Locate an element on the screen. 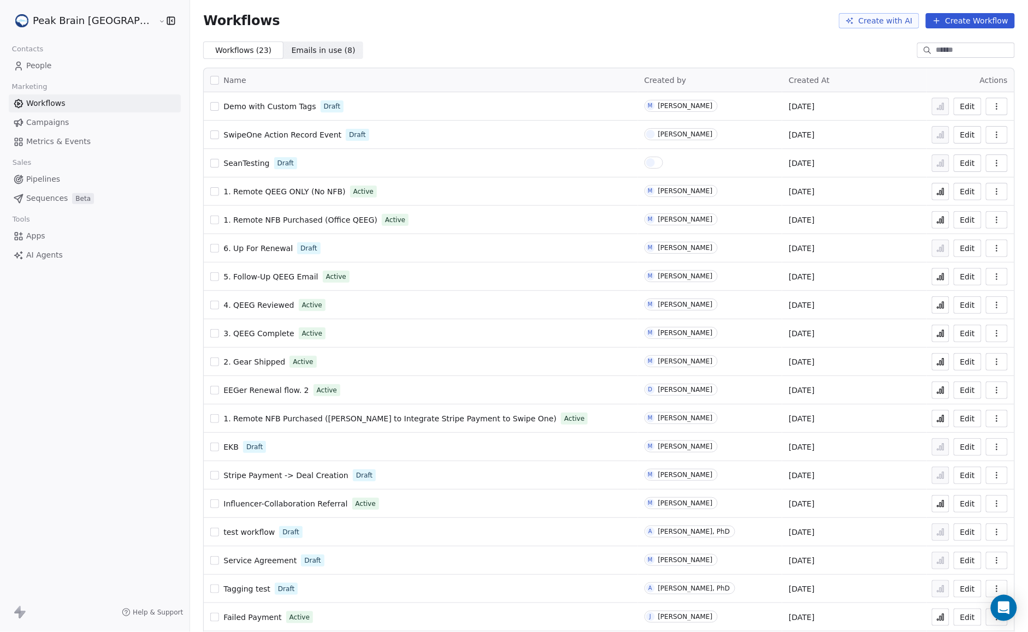 Image resolution: width=1028 pixels, height=632 pixels. img: Peak%20Brain%20Logo.png is located at coordinates (22, 21).